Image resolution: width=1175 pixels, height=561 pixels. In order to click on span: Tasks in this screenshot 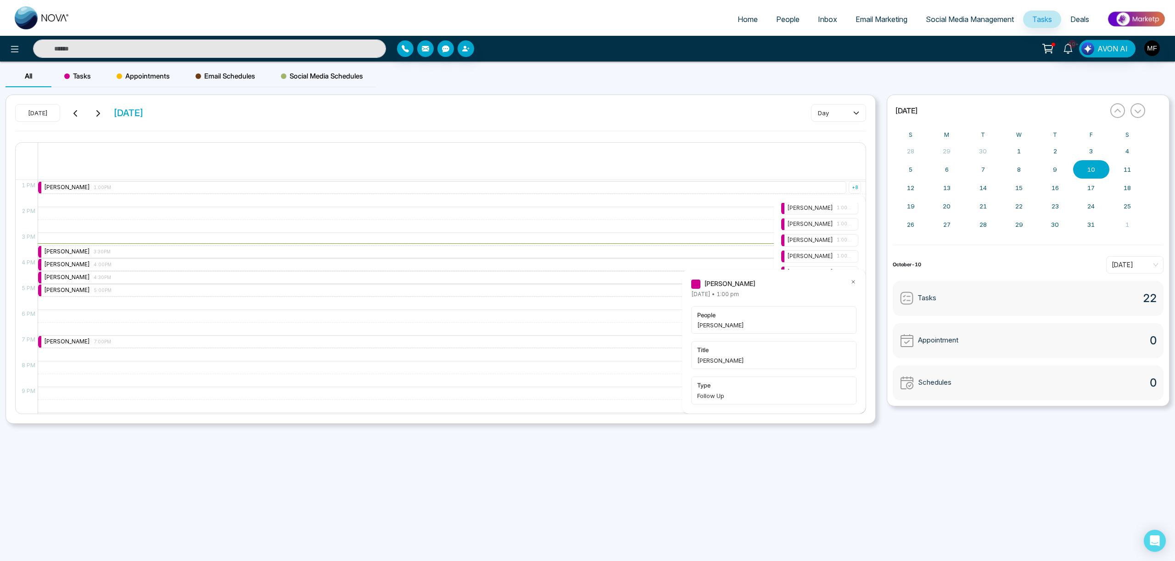, I will do `click(78, 76)`.